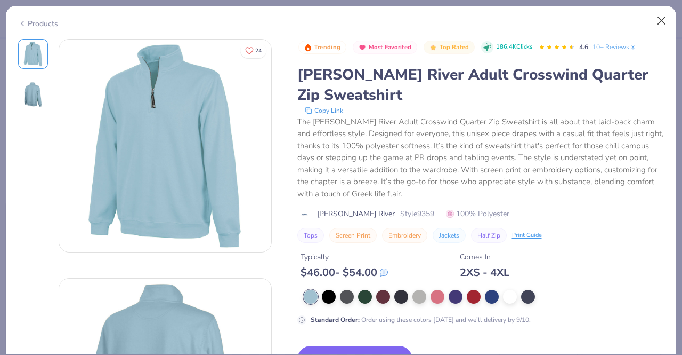 This screenshot has width=682, height=355. Describe the element at coordinates (308, 47) in the screenshot. I see `img: Trending sort` at that location.